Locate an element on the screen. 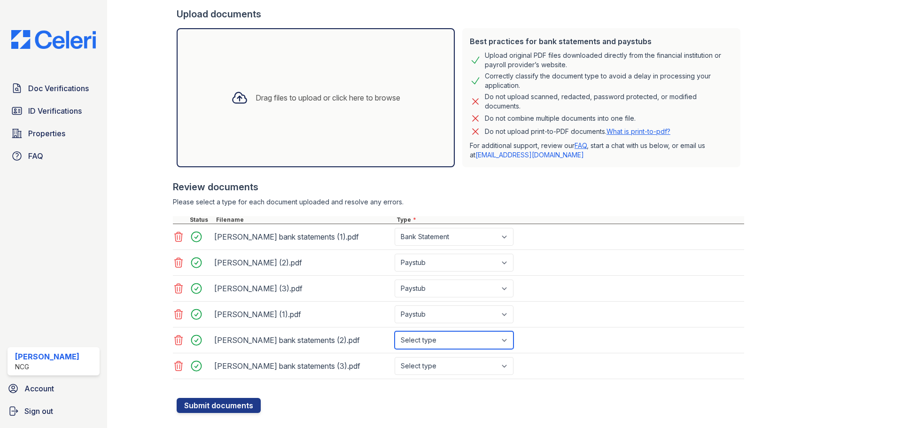 The height and width of the screenshot is (428, 902). div: Best practices for bank statements and paystubs is located at coordinates (601, 41).